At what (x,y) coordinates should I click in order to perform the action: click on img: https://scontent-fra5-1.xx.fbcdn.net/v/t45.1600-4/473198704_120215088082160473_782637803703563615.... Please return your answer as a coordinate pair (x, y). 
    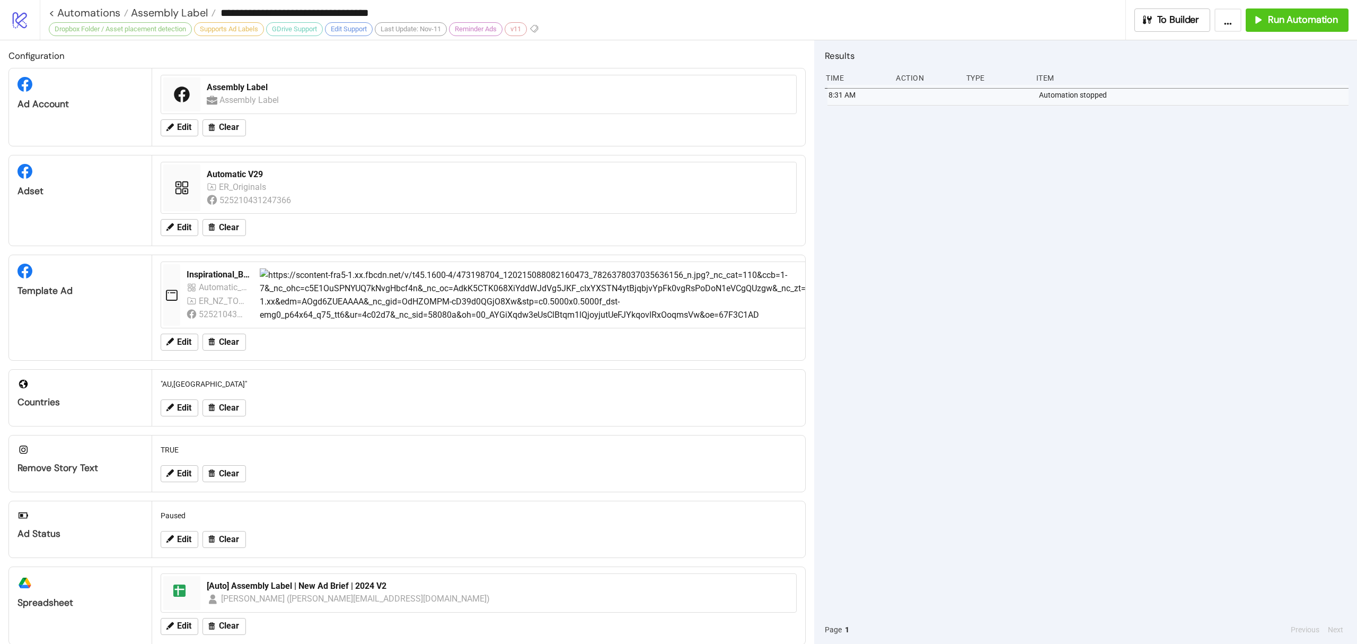
    Looking at the image, I should click on (635, 295).